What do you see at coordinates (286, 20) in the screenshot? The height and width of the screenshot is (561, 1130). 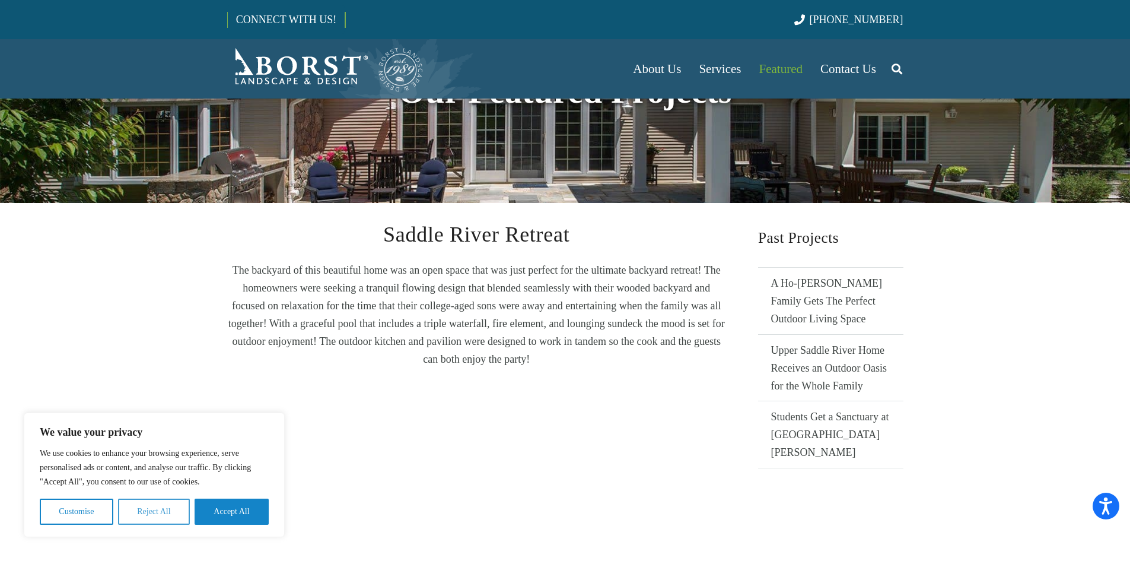 I see `a: CONNECT WITH US!` at bounding box center [286, 20].